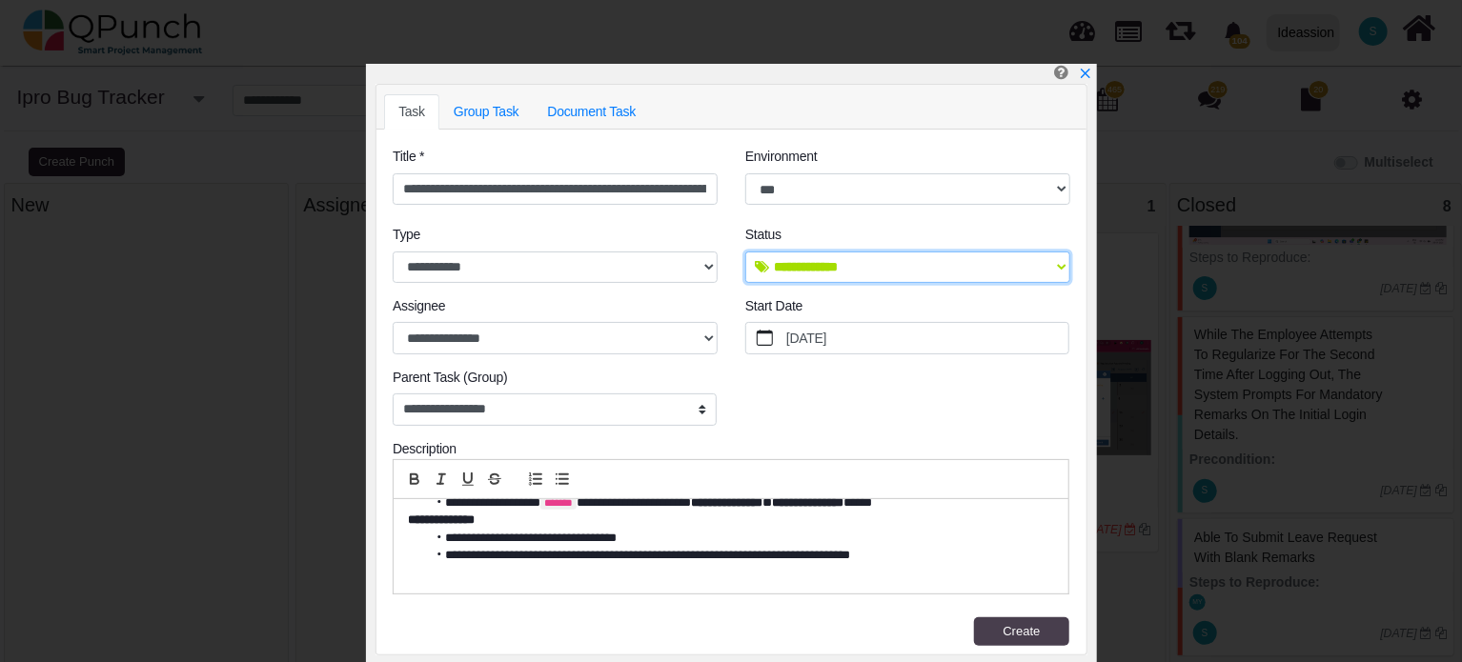 The width and height of the screenshot is (1462, 662). I want to click on label: Title *, so click(408, 156).